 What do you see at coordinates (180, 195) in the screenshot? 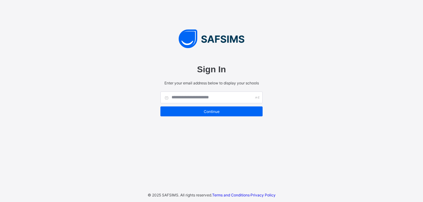
I see `span: © 2025 SAFSIMS. All rights reserved.` at bounding box center [180, 195].